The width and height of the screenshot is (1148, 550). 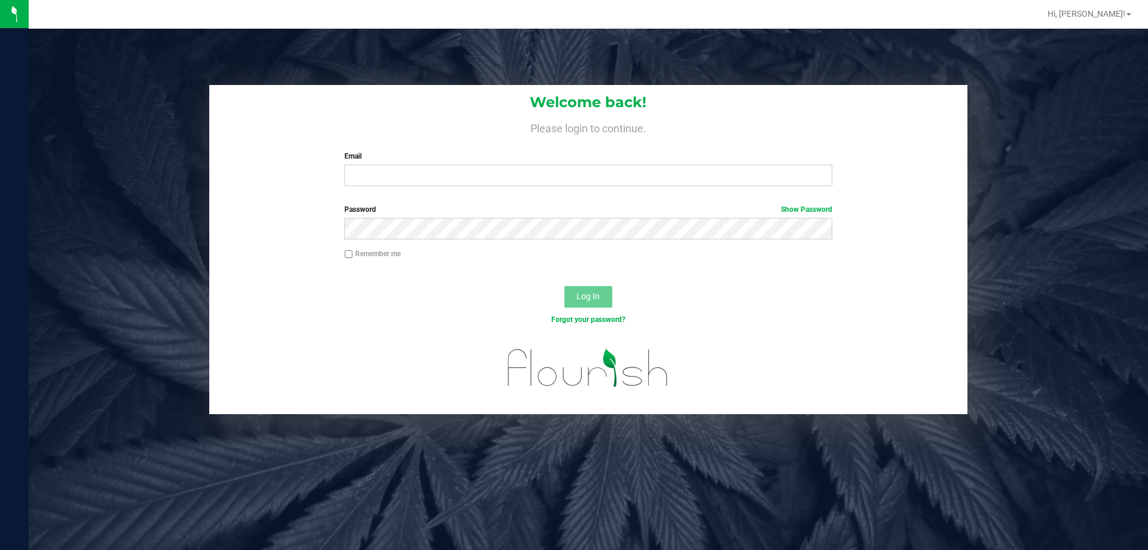 I want to click on a: Forgot your password?, so click(x=588, y=319).